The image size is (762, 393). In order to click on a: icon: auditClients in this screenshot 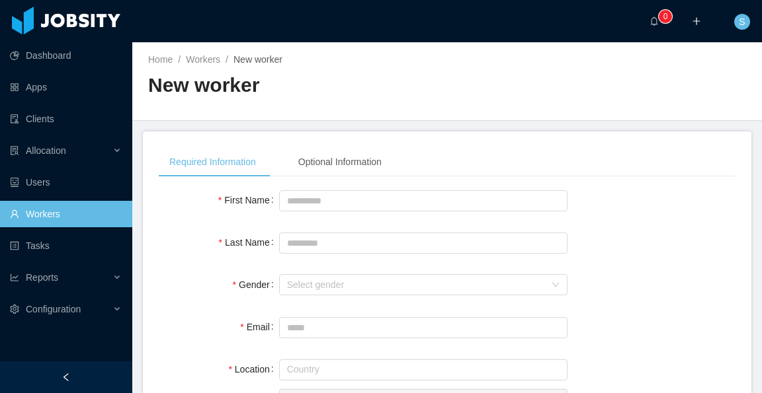, I will do `click(65, 119)`.